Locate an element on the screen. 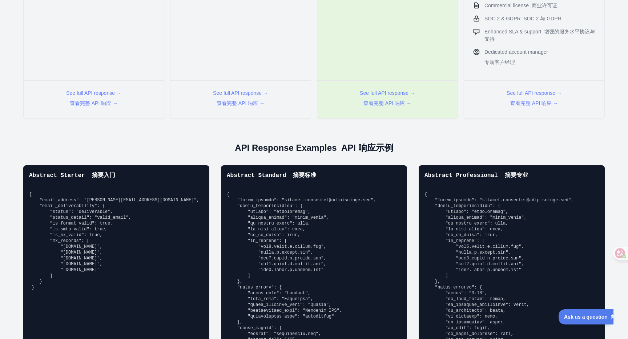 The width and height of the screenshot is (628, 339). font: 摘要专业 is located at coordinates (516, 175).